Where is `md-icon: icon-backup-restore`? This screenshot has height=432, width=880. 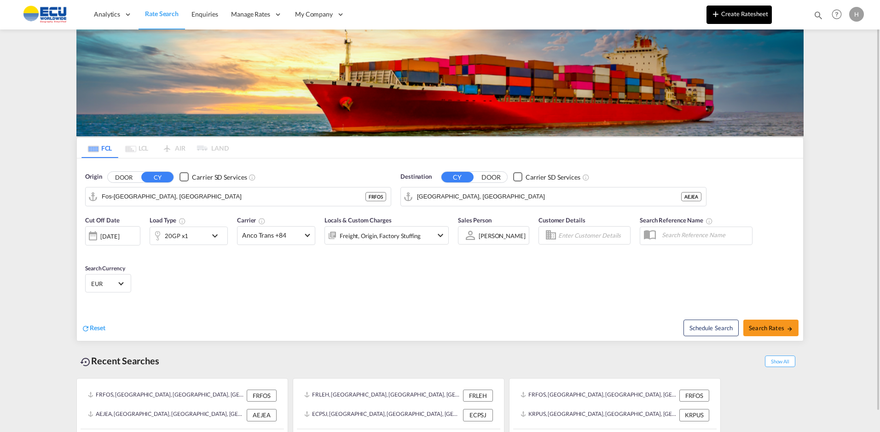
md-icon: icon-backup-restore is located at coordinates (86, 362).